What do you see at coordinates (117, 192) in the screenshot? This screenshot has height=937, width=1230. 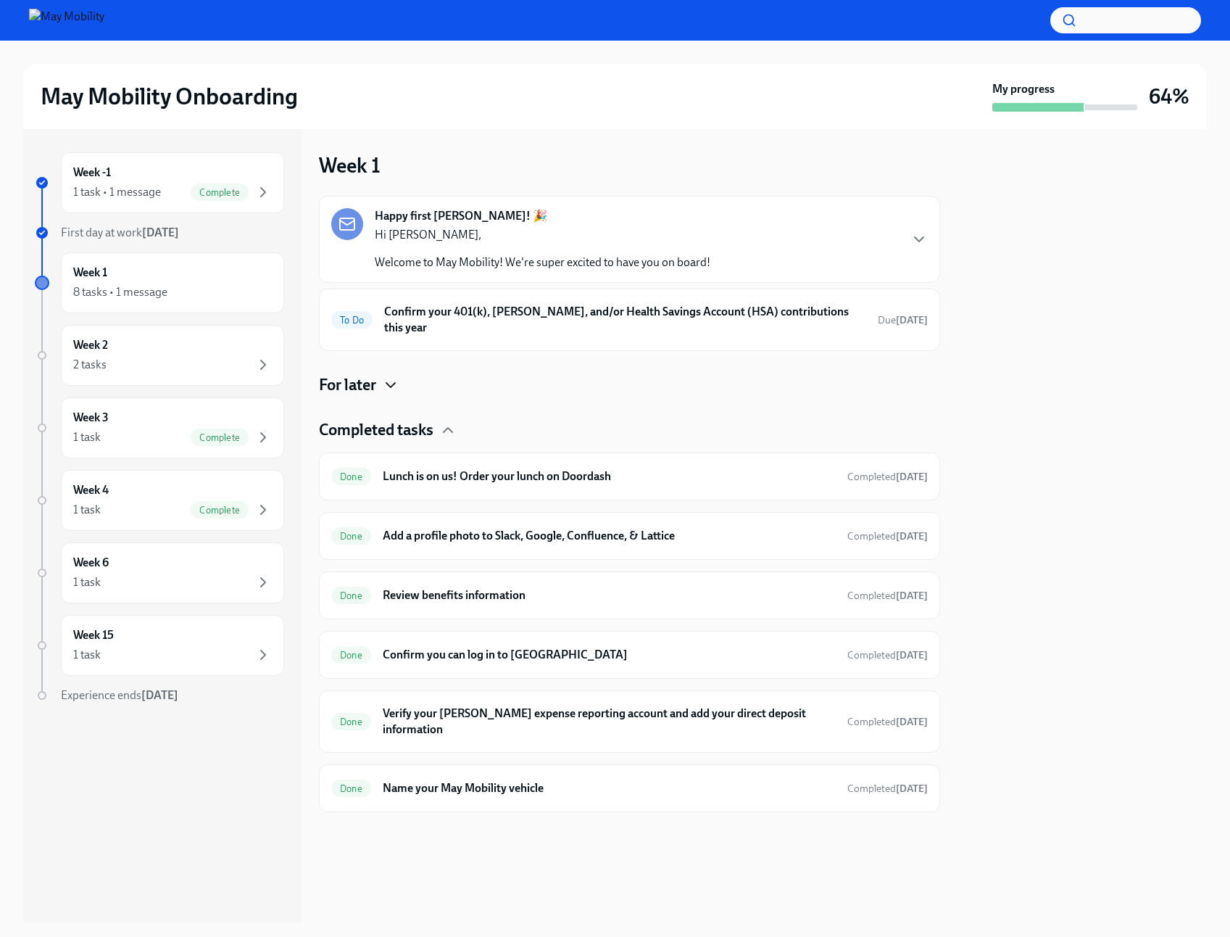 I see `div: 1 task • 1 message` at bounding box center [117, 192].